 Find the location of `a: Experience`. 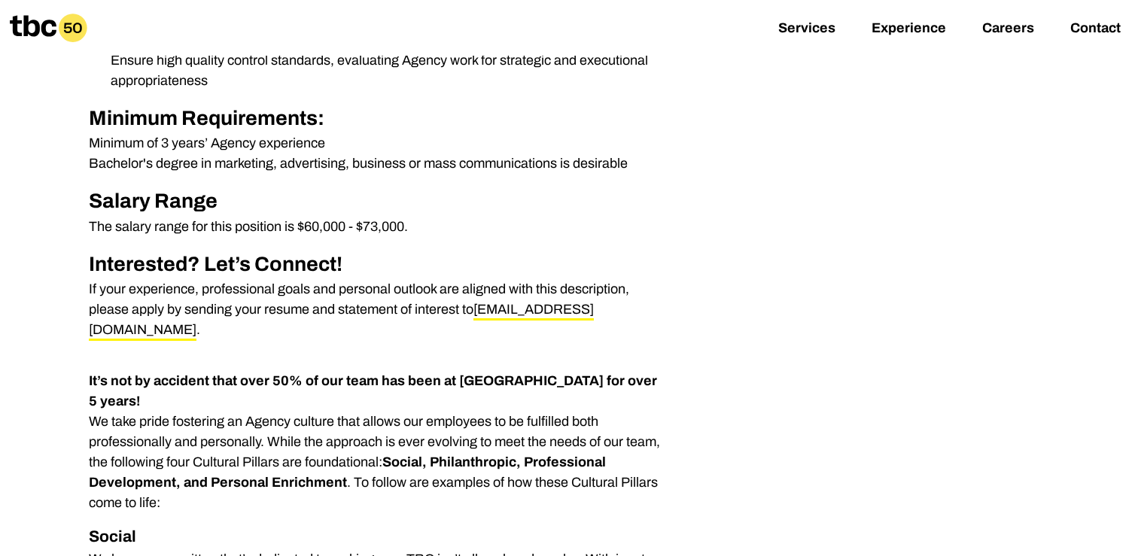

a: Experience is located at coordinates (909, 29).